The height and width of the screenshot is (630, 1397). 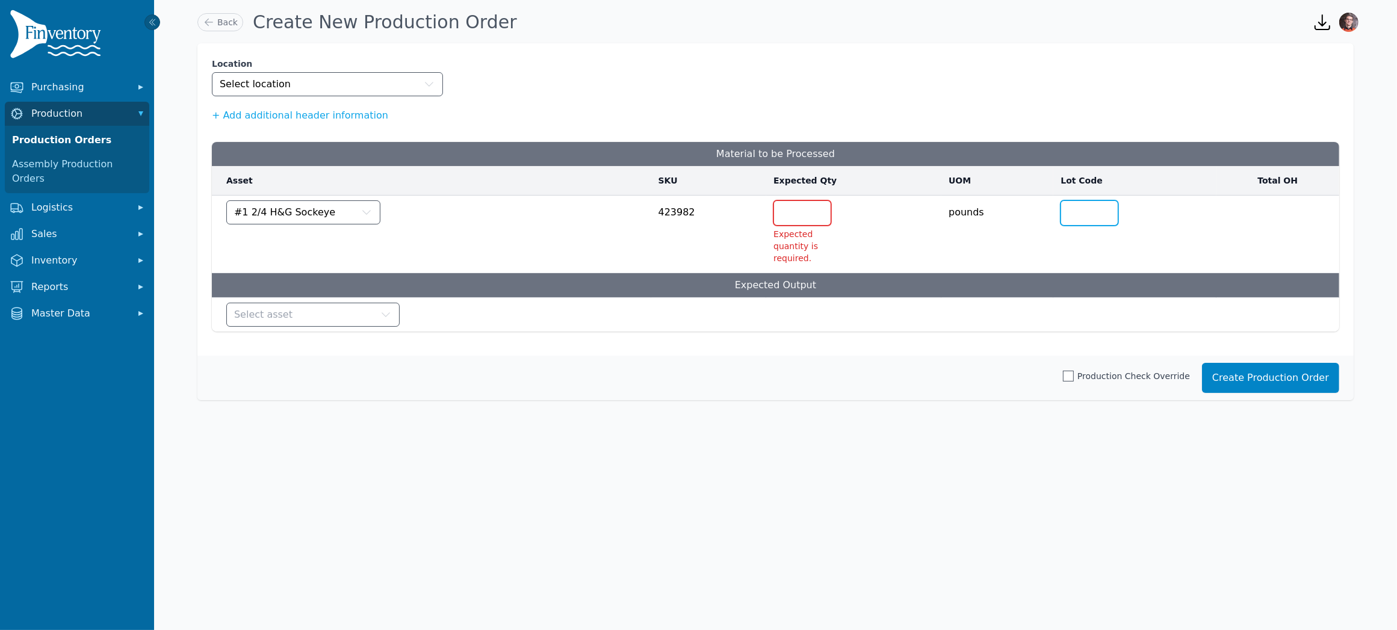 What do you see at coordinates (775, 285) in the screenshot?
I see `td: Expected Output` at bounding box center [775, 285].